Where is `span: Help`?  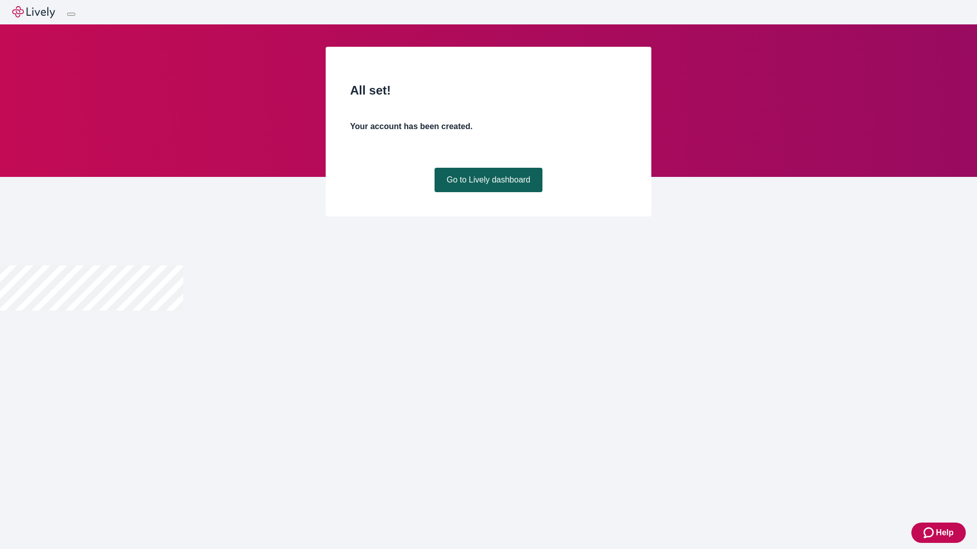 span: Help is located at coordinates (944, 533).